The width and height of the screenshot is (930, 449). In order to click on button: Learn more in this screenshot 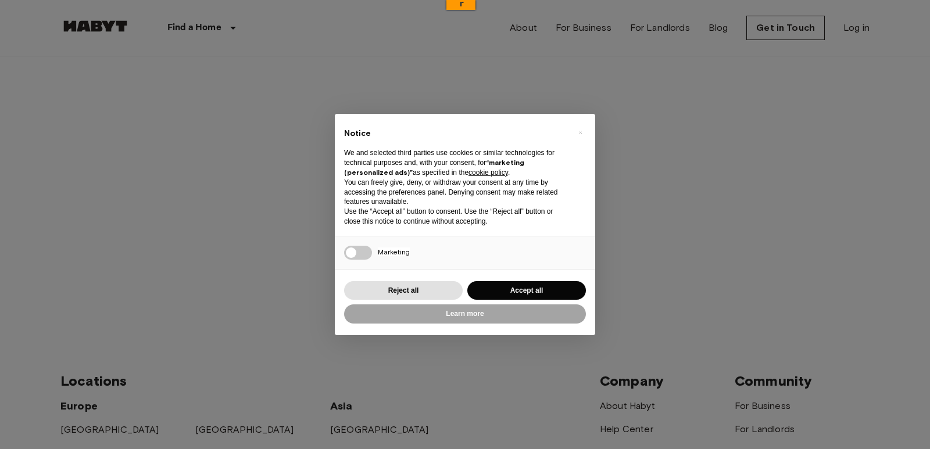, I will do `click(465, 314)`.